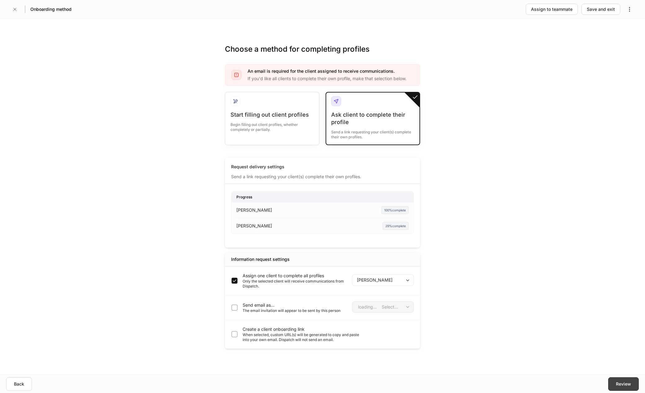 The width and height of the screenshot is (645, 393). What do you see at coordinates (260, 260) in the screenshot?
I see `div: Information request settings` at bounding box center [260, 260].